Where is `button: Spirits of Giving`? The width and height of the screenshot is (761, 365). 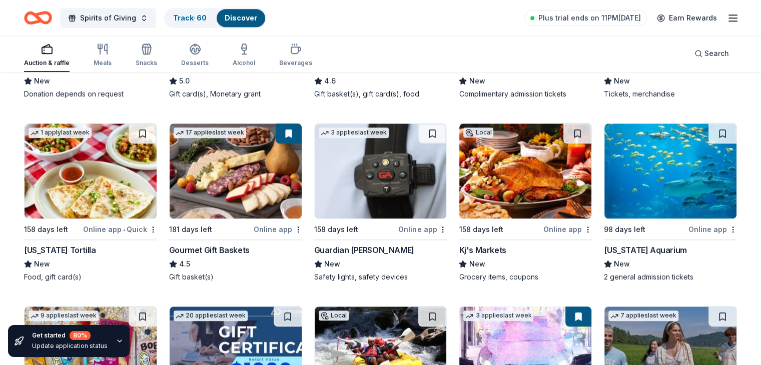
button: Spirits of Giving is located at coordinates (108, 18).